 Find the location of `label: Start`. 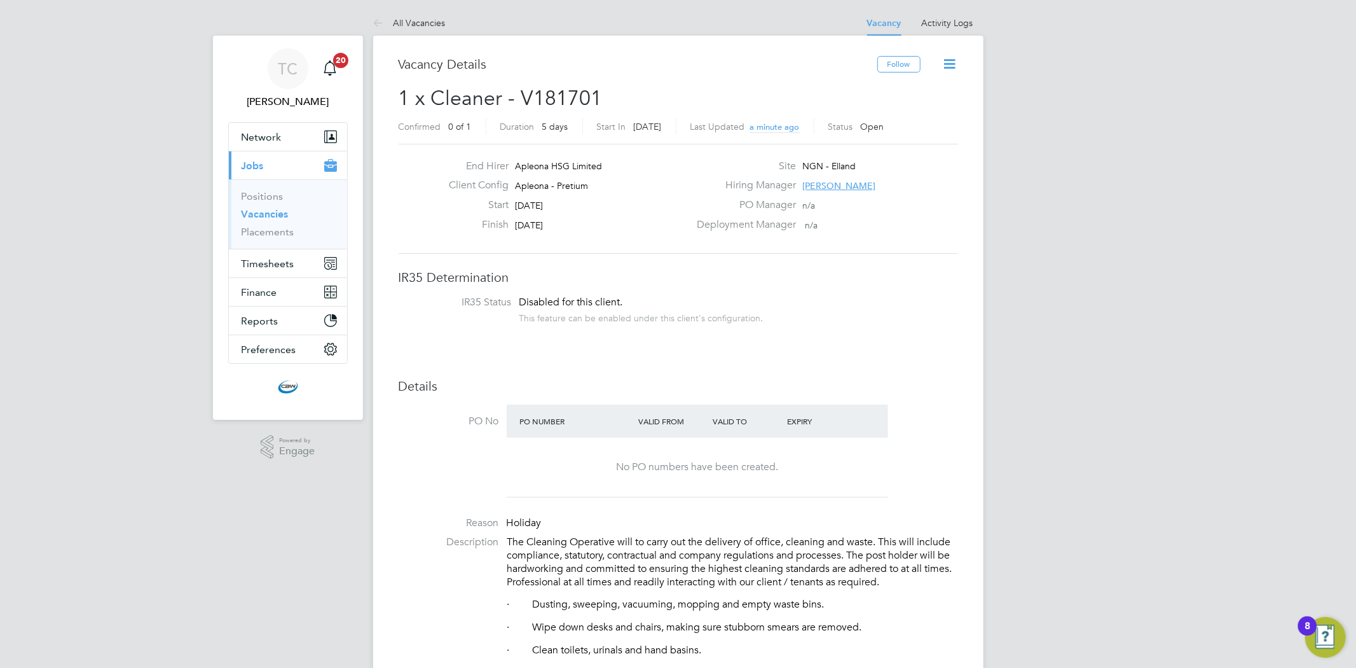

label: Start is located at coordinates (474, 205).